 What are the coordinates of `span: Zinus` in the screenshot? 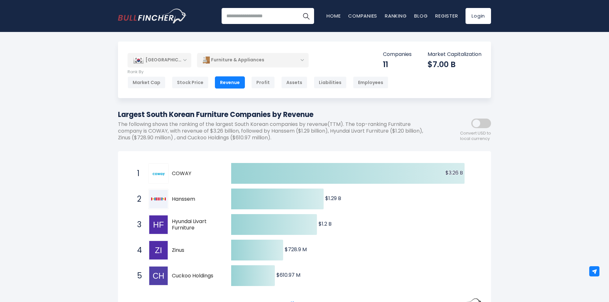 It's located at (196, 250).